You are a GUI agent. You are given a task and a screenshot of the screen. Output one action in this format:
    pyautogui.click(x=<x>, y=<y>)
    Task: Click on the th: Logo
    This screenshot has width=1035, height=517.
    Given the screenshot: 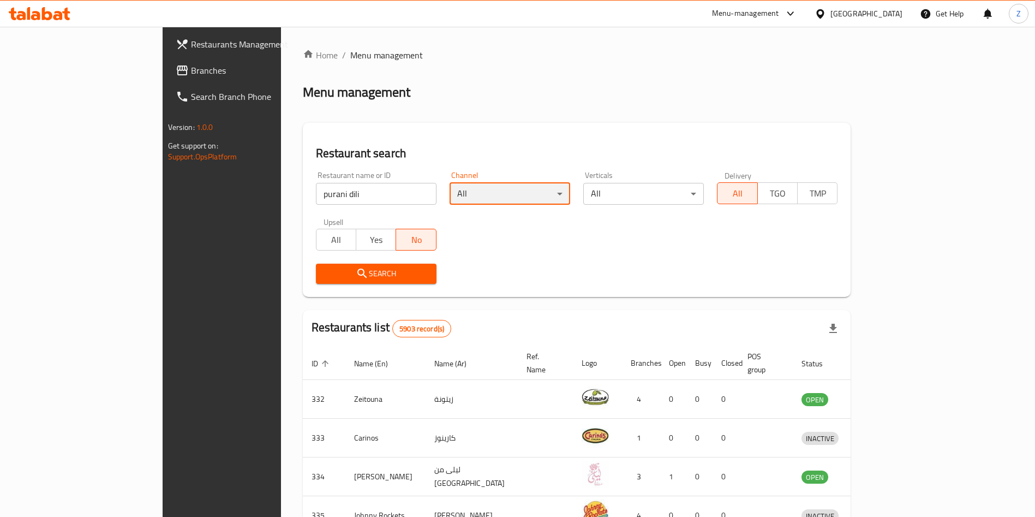 What is the action you would take?
    pyautogui.click(x=598, y=363)
    